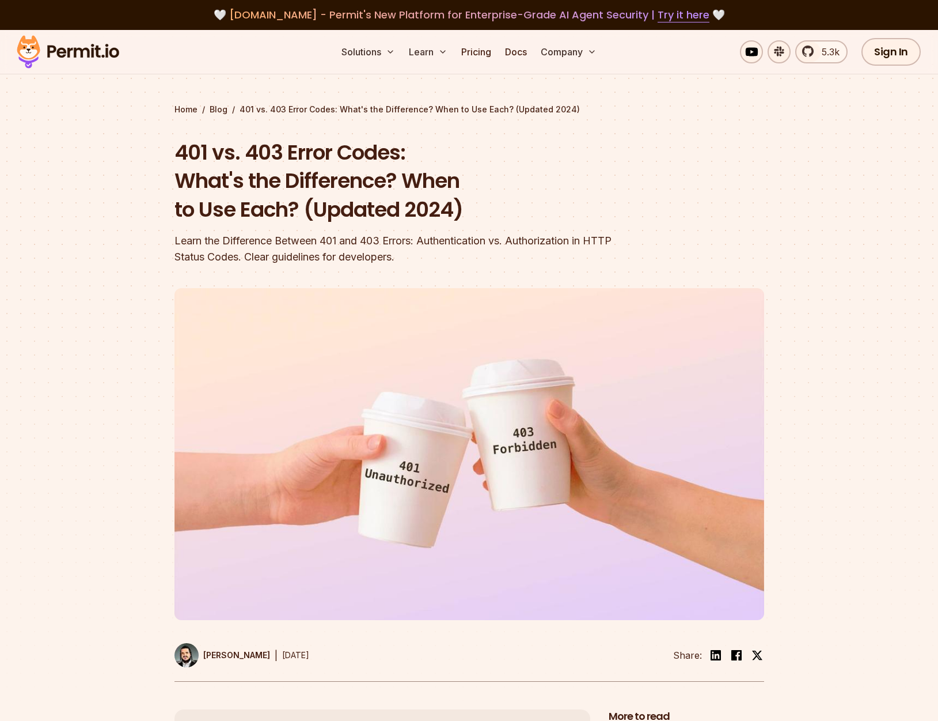 This screenshot has height=721, width=938. I want to click on img: Permit logo, so click(68, 52).